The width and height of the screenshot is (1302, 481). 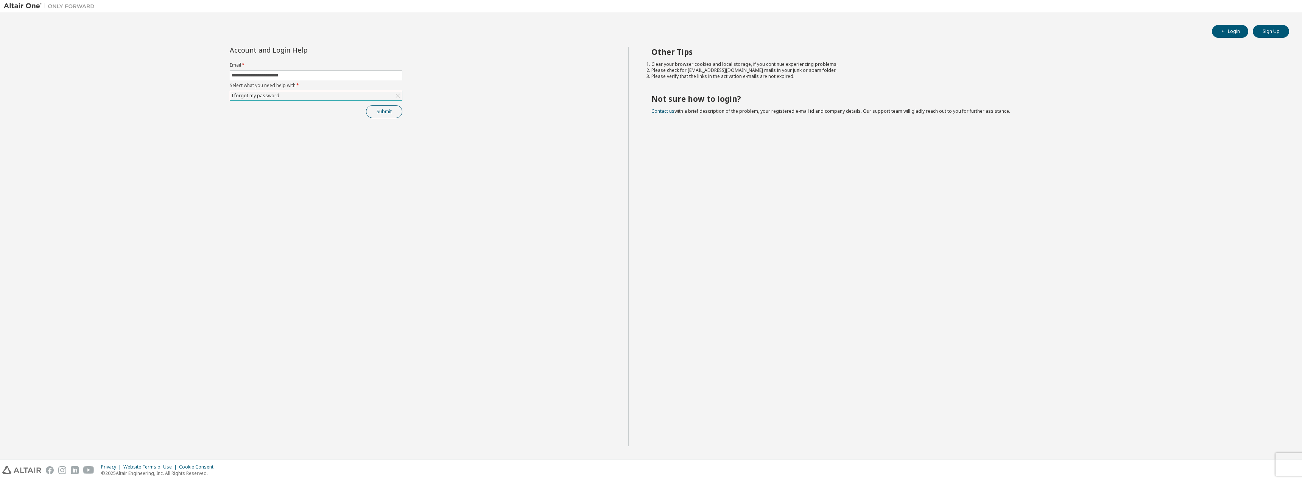 What do you see at coordinates (964, 99) in the screenshot?
I see `h2: Not sure how to login?` at bounding box center [964, 99].